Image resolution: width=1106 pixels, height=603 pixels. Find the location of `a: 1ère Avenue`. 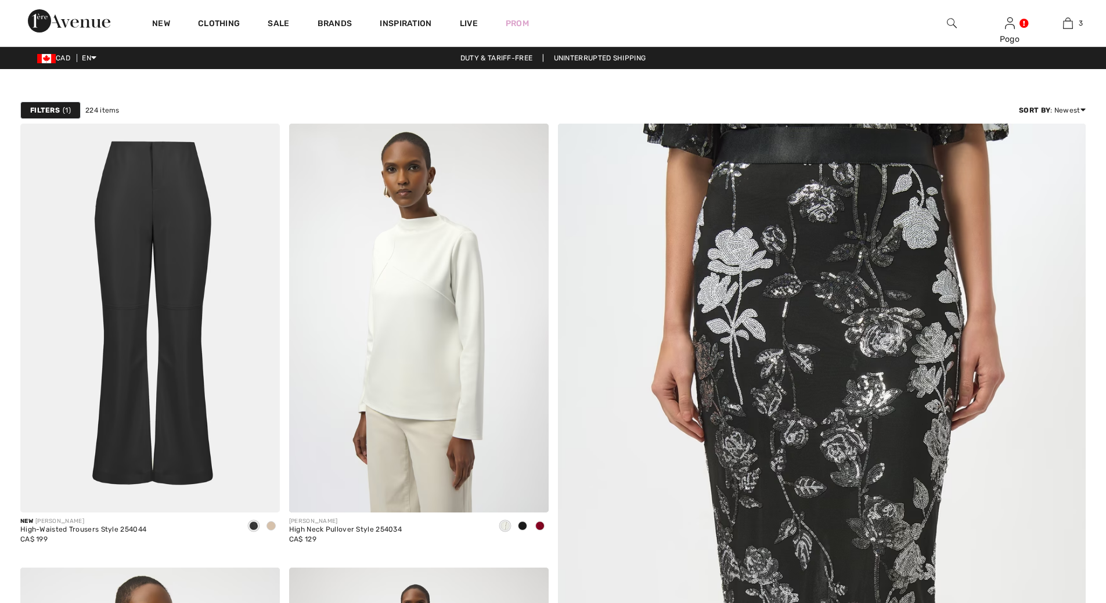

a: 1ère Avenue is located at coordinates (69, 21).